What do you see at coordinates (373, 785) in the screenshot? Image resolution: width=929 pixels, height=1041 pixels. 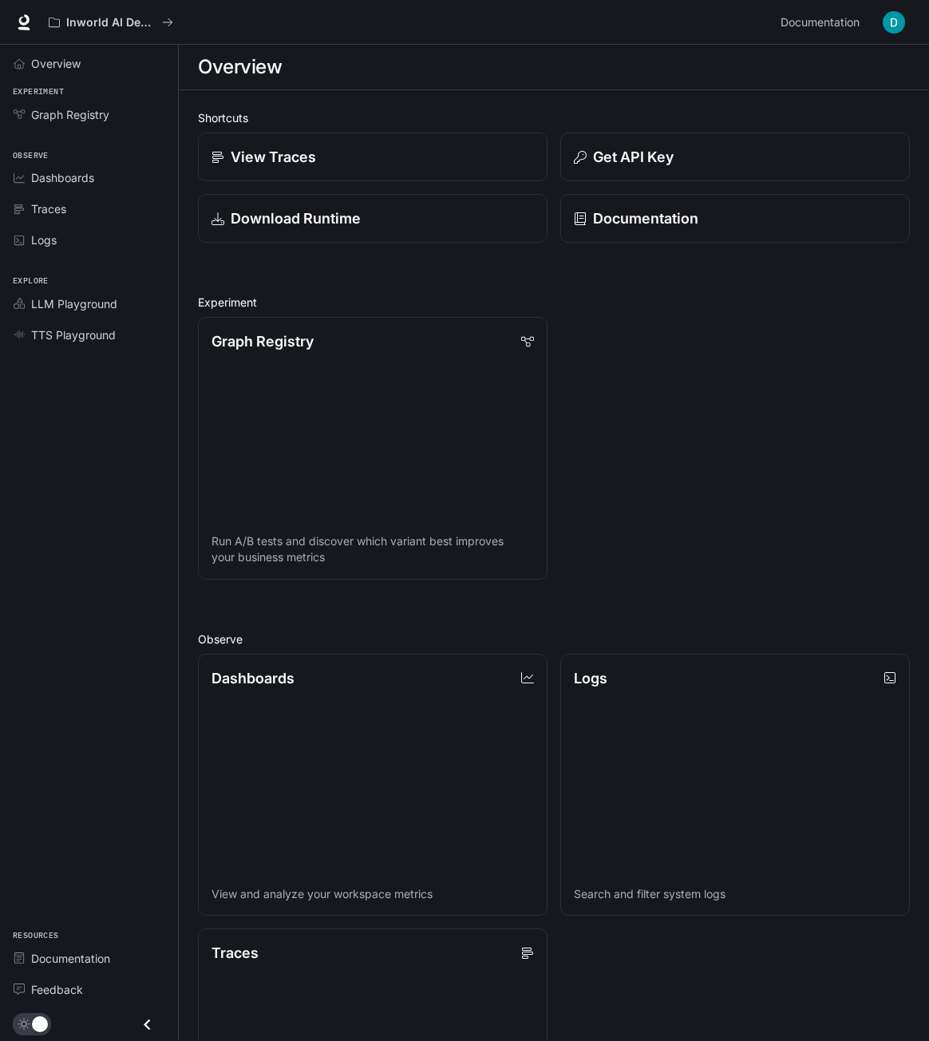 I see `a: DashboardsView and analyze your workspace metrics` at bounding box center [373, 785].